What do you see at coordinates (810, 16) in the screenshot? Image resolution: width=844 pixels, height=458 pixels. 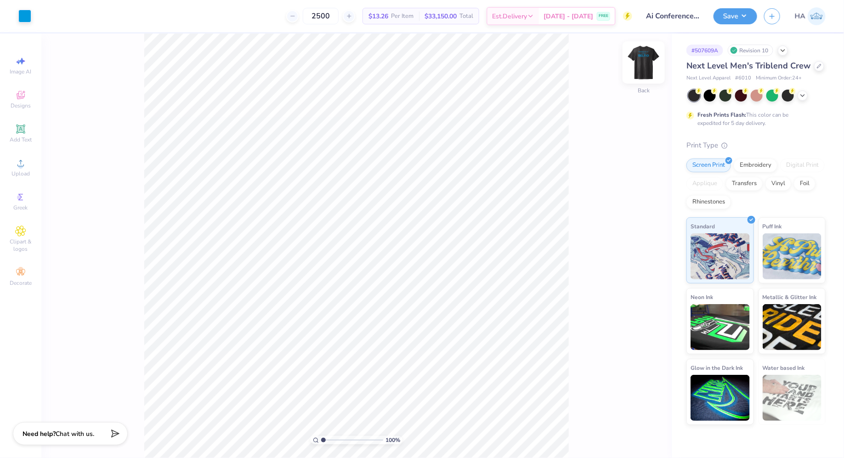 I see `a: HA` at bounding box center [810, 16].